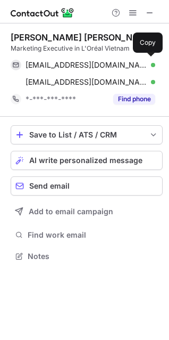 This screenshot has width=169, height=340. Describe the element at coordinates (134, 99) in the screenshot. I see `button: Reveal Button` at that location.